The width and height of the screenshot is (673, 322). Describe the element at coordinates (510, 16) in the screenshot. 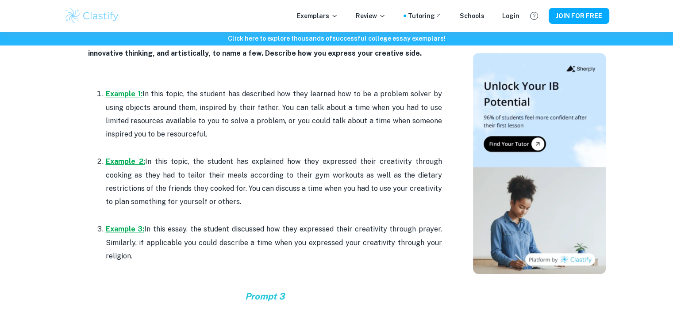

I see `div: Login` at that location.